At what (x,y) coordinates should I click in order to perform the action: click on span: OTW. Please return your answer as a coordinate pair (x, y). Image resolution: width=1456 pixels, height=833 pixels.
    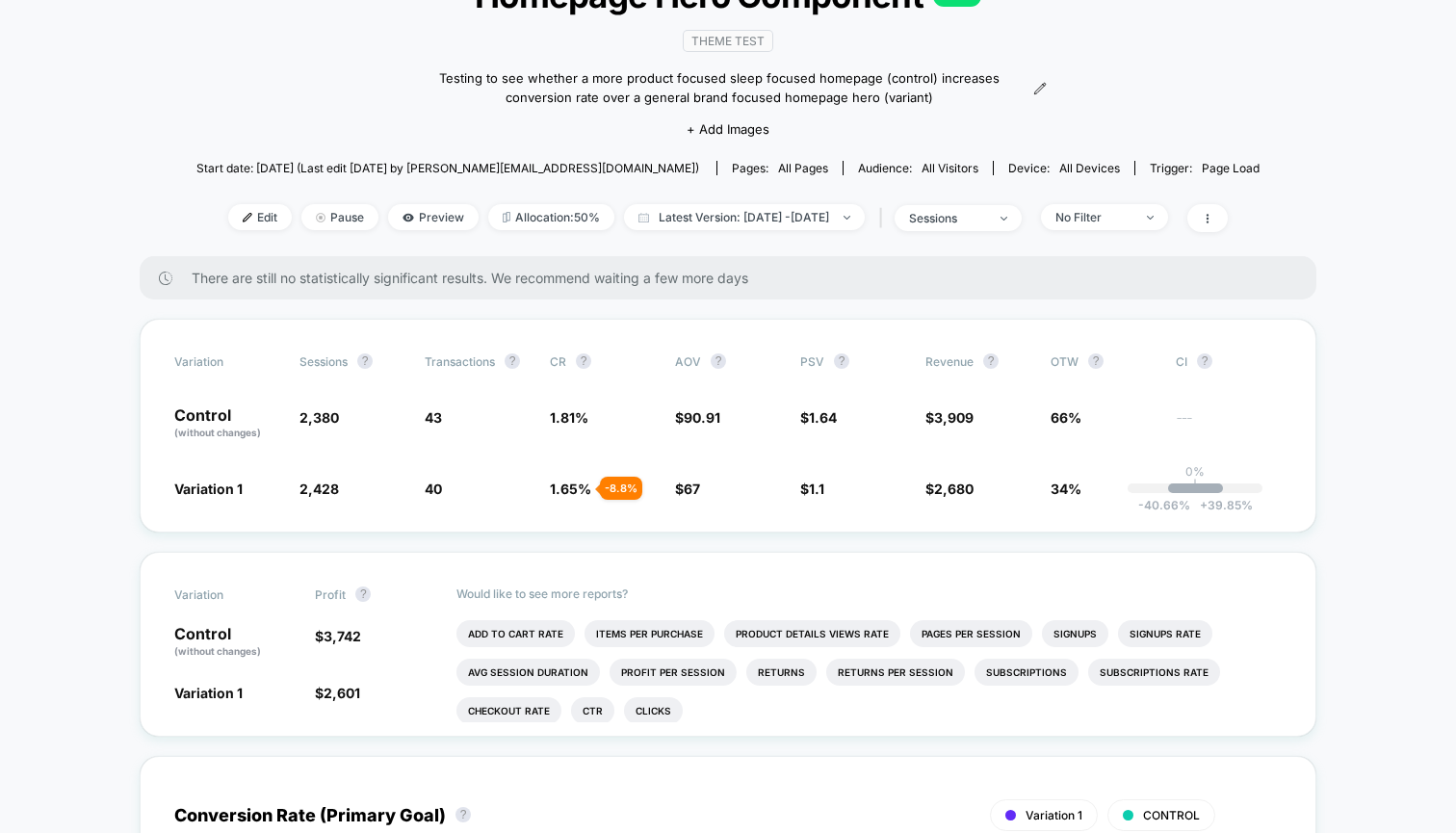
    Looking at the image, I should click on (1103, 361).